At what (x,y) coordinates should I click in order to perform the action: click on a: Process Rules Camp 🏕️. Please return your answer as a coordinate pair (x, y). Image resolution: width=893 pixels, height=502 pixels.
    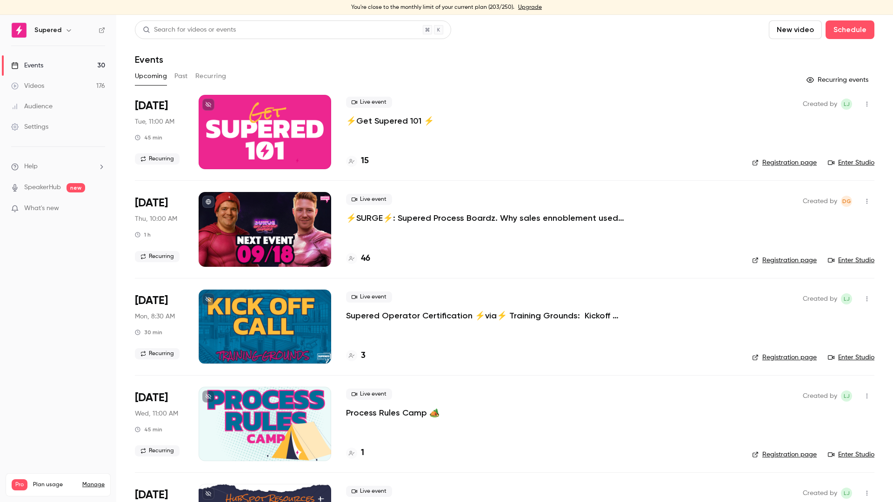
    Looking at the image, I should click on (393, 413).